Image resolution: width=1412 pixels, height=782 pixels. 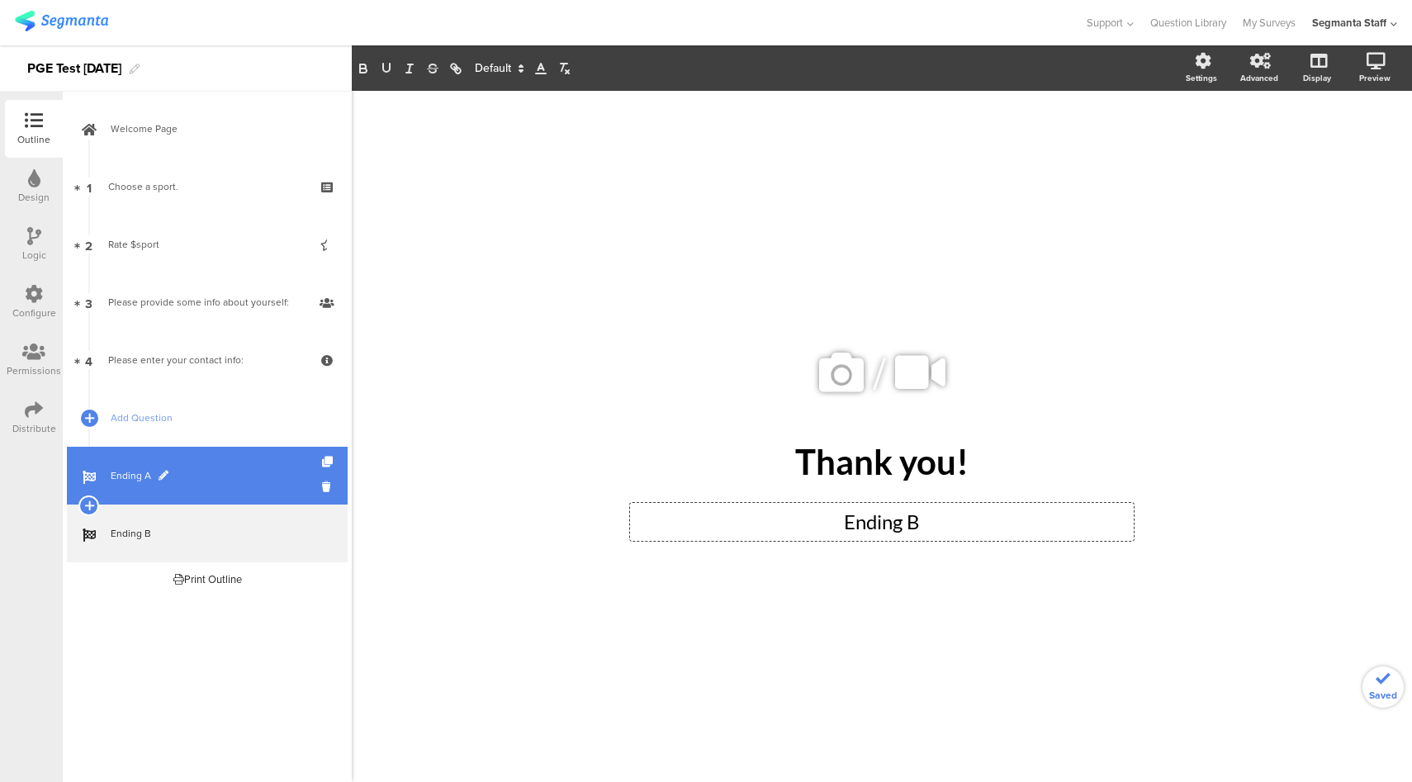 I want to click on span: 3, so click(x=88, y=302).